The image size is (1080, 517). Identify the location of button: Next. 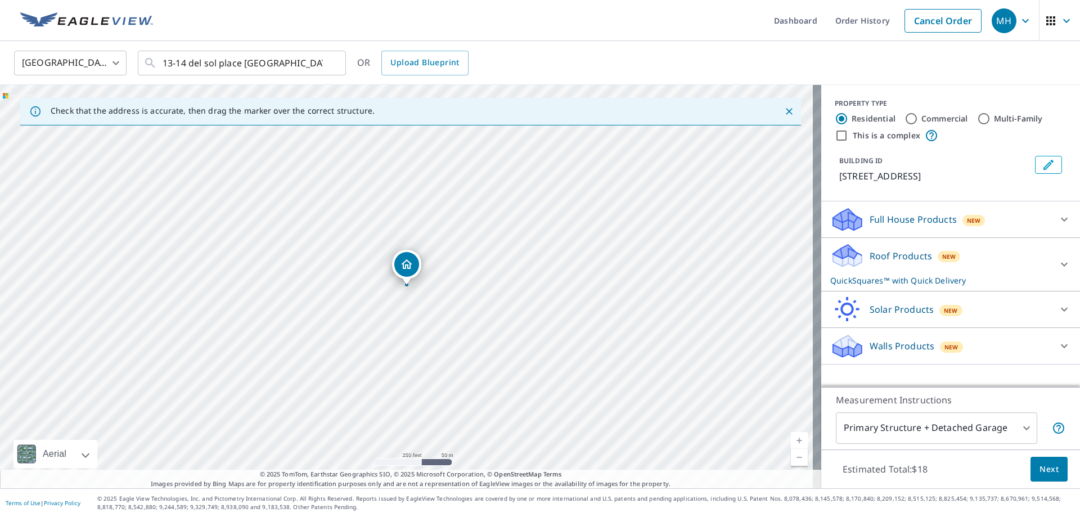
(1049, 469).